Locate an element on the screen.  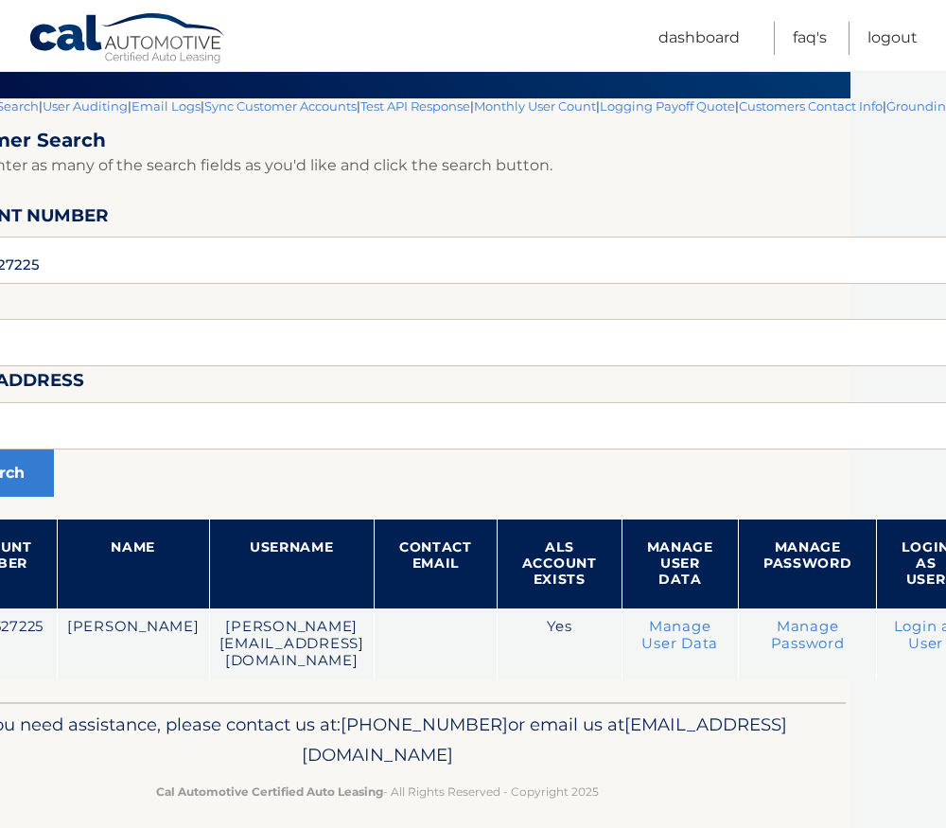
a: Logout is located at coordinates (892, 38).